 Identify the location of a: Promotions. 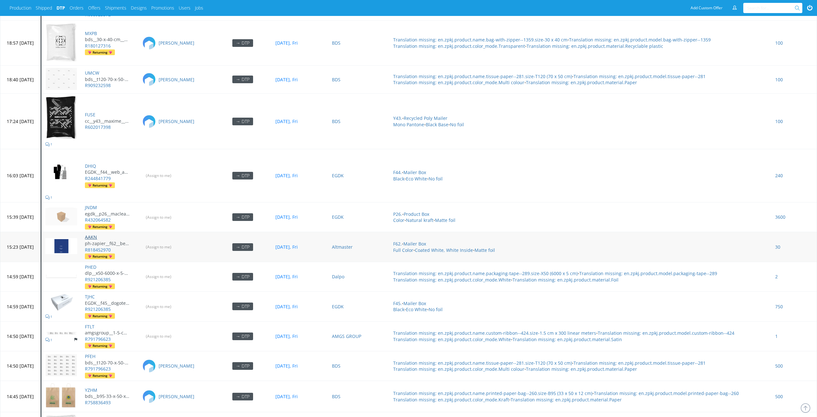
(163, 8).